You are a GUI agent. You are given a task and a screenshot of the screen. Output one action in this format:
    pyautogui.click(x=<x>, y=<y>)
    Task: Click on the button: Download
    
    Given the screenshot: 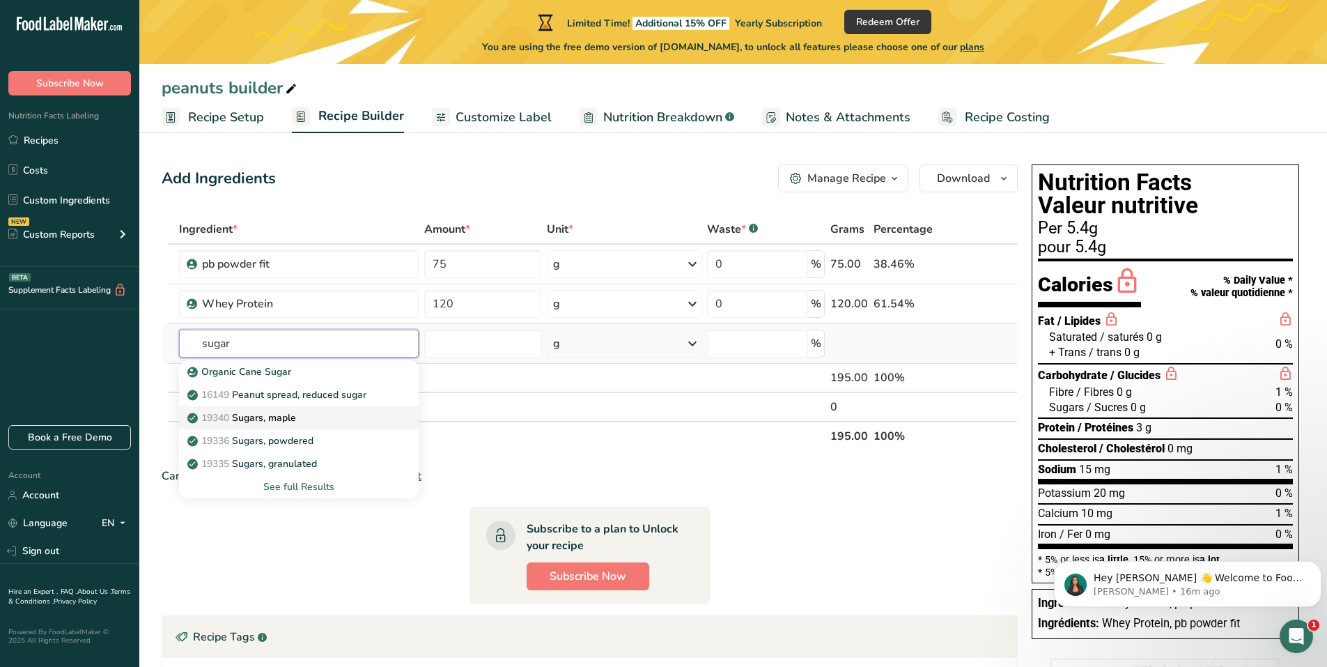 What is the action you would take?
    pyautogui.click(x=969, y=178)
    